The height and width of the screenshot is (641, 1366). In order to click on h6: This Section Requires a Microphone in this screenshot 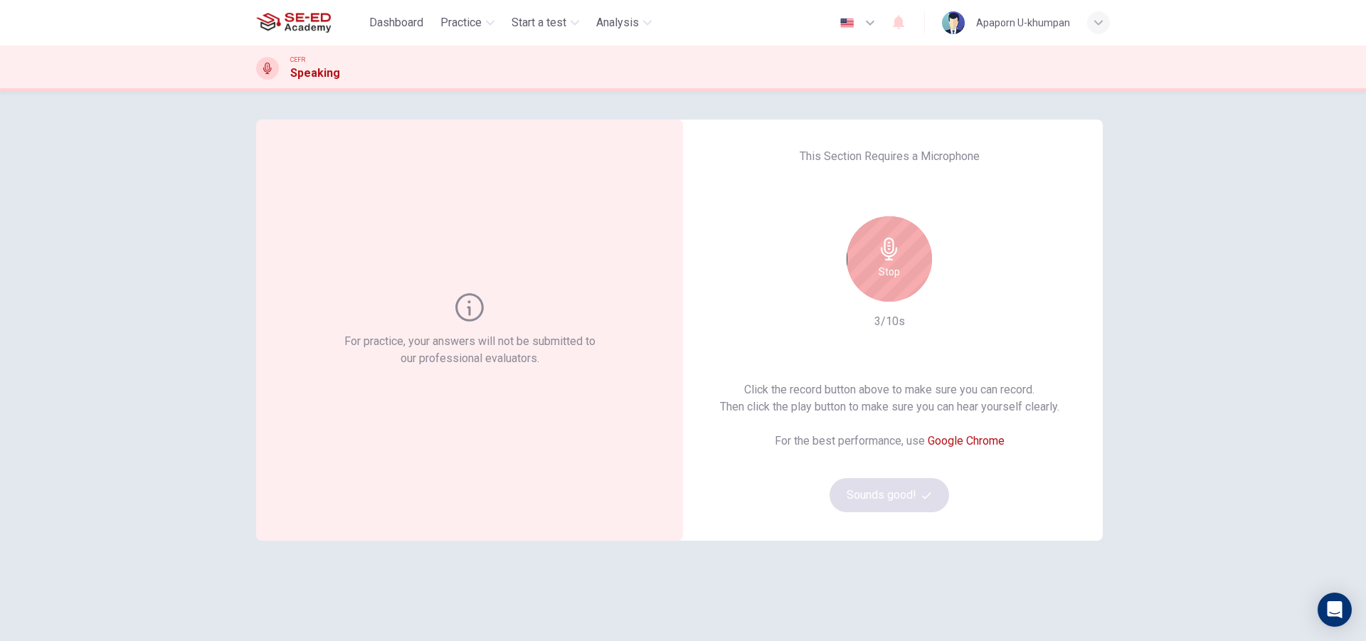, I will do `click(889, 156)`.